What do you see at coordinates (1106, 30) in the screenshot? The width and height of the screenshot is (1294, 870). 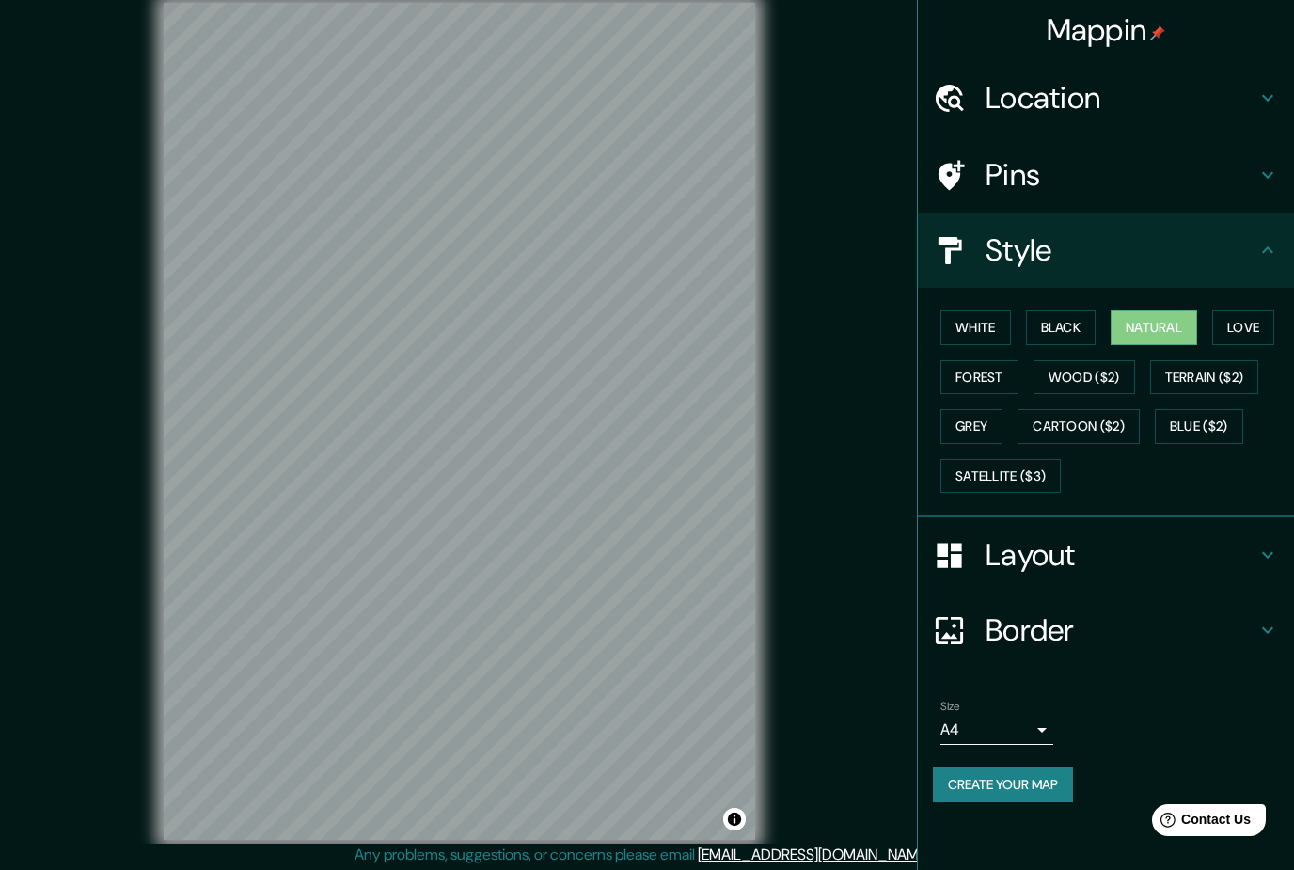 I see `h4: Mappin` at bounding box center [1106, 30].